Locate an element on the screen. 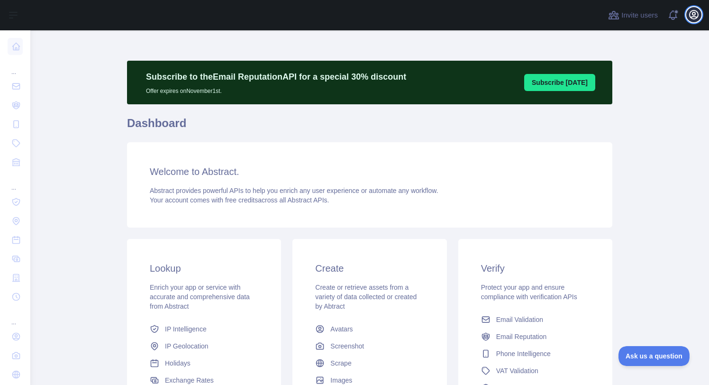 The height and width of the screenshot is (385, 709). a: IP Intelligence is located at coordinates (204, 329).